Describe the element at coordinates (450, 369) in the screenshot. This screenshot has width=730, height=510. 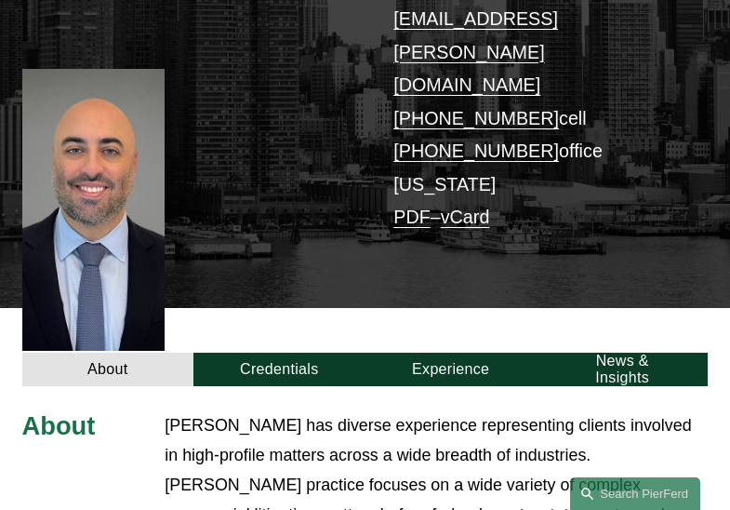
I see `a: Experience` at that location.